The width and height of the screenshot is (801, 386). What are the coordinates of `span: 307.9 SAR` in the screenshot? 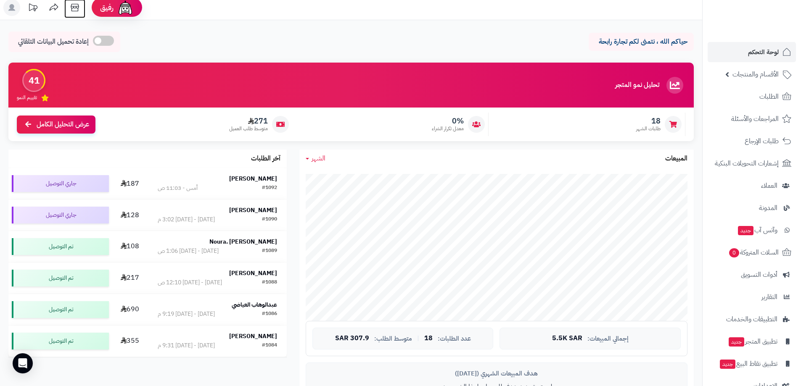 It's located at (352, 339).